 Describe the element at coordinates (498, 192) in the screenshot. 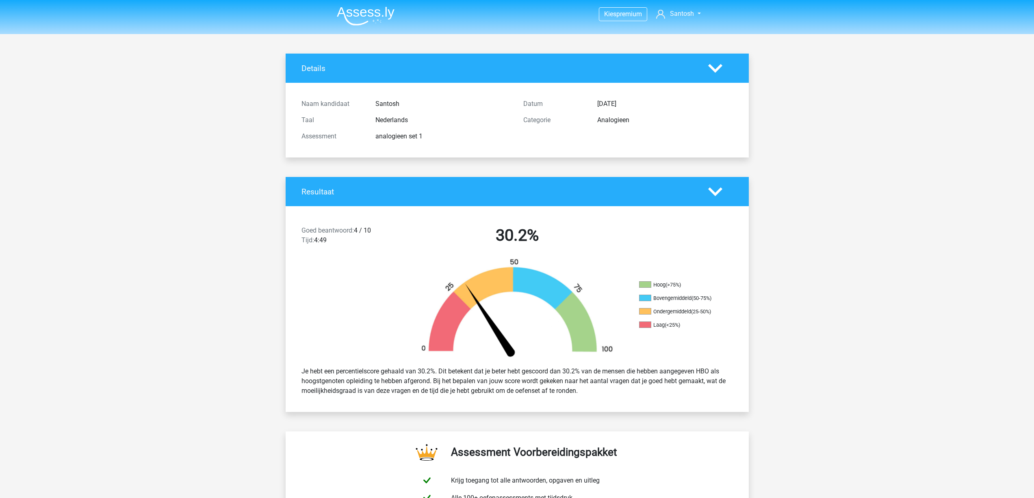

I see `h4: Resultaat` at that location.